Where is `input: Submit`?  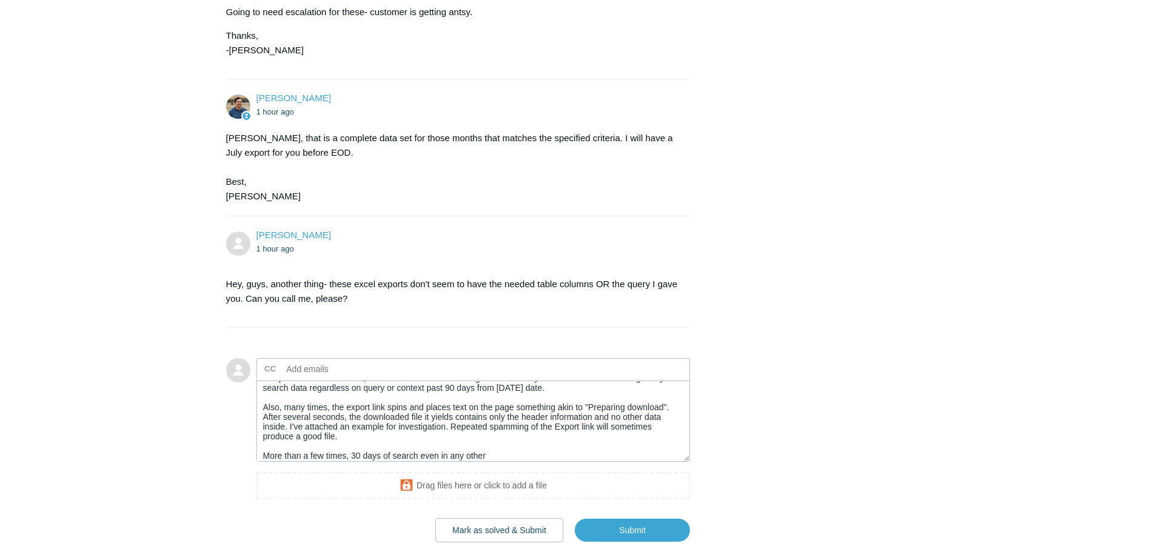
input: Submit is located at coordinates (632, 530).